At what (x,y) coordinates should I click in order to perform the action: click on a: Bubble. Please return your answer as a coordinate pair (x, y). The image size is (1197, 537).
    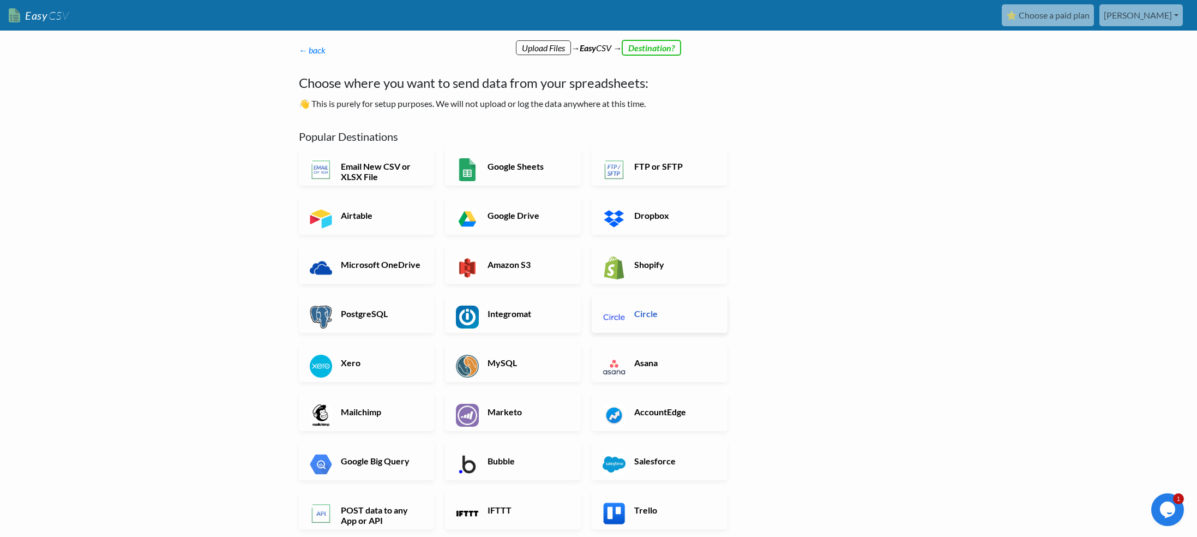
    Looking at the image, I should click on (513, 461).